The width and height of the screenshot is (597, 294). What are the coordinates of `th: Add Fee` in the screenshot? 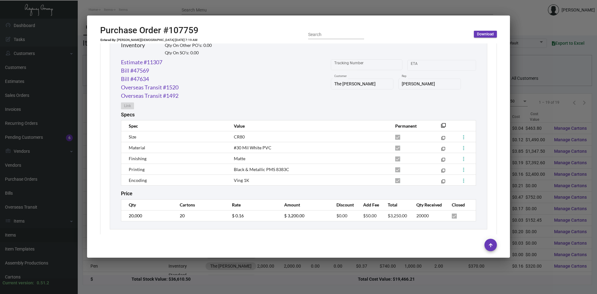 It's located at (369, 205).